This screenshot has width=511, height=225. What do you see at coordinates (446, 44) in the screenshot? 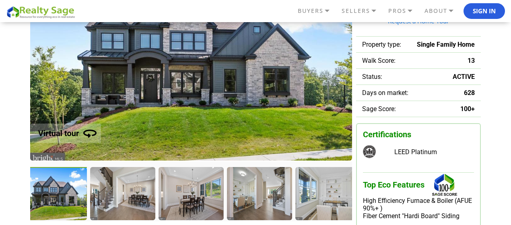
I see `span: Single Family Home` at bounding box center [446, 44].